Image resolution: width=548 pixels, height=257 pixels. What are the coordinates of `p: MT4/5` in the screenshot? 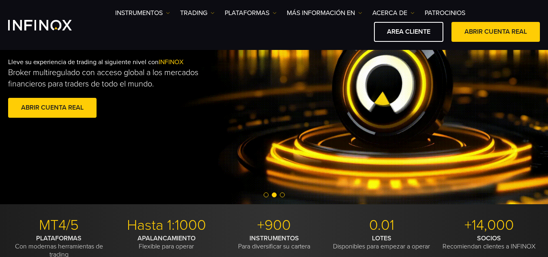 It's located at (59, 225).